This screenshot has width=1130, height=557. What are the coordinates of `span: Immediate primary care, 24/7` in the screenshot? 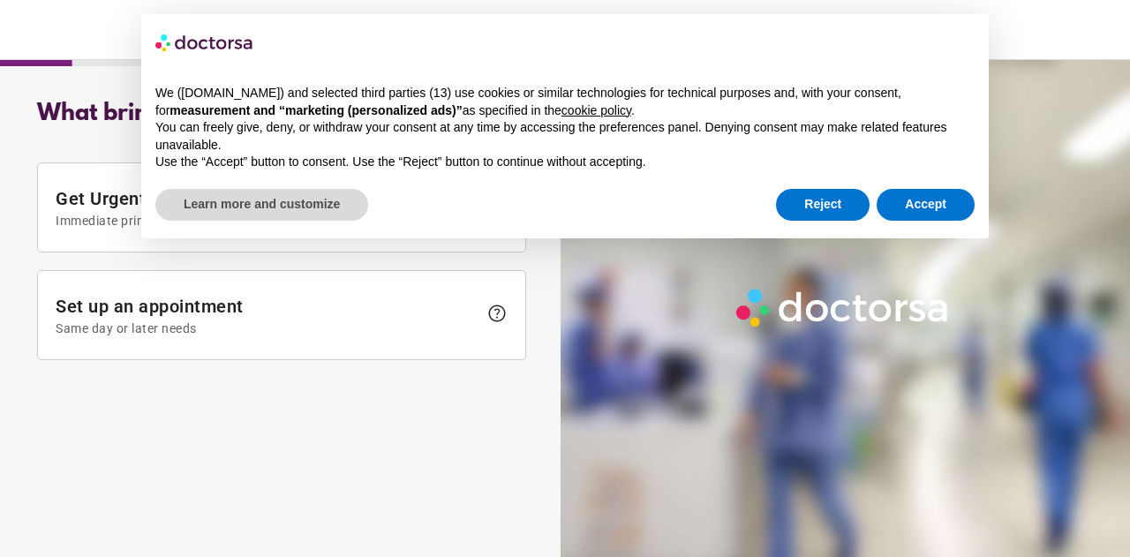 It's located at (267, 221).